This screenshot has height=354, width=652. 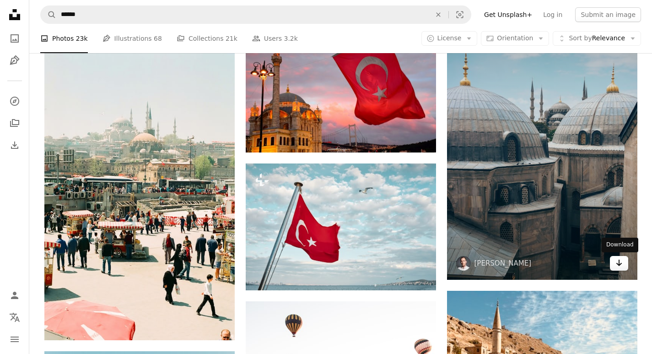 What do you see at coordinates (508, 15) in the screenshot?
I see `a: Get Unsplash+` at bounding box center [508, 15].